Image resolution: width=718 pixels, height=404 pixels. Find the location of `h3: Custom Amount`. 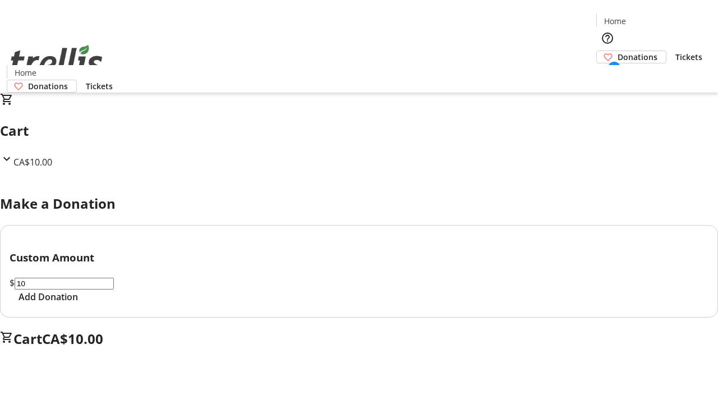

h3: Custom Amount is located at coordinates (359, 257).